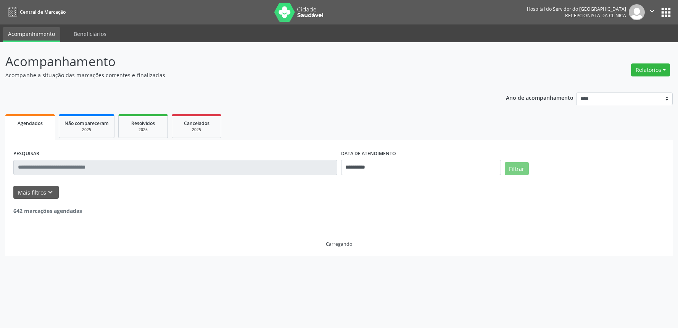 The height and width of the screenshot is (328, 678). I want to click on span: Resolvidos, so click(143, 123).